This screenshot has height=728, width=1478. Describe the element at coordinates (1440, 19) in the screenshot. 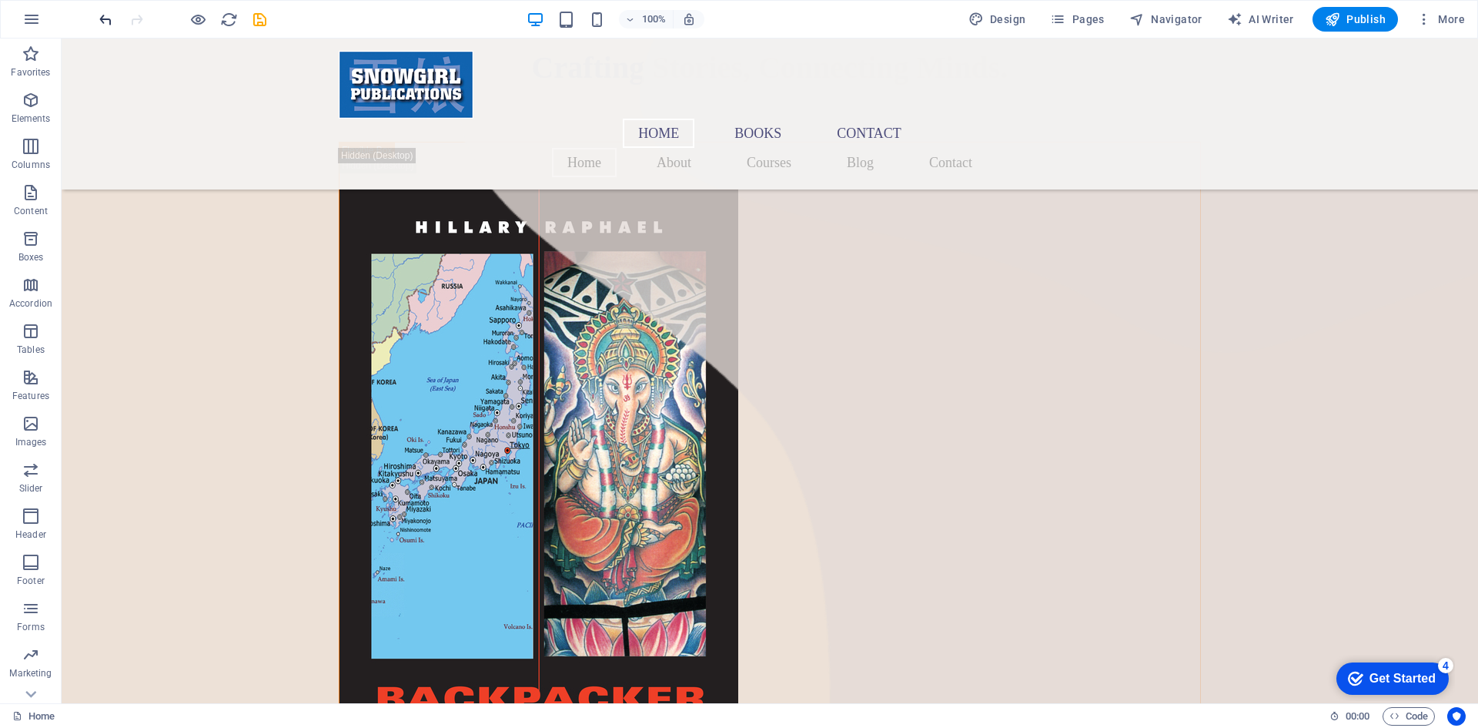

I see `span: More` at that location.